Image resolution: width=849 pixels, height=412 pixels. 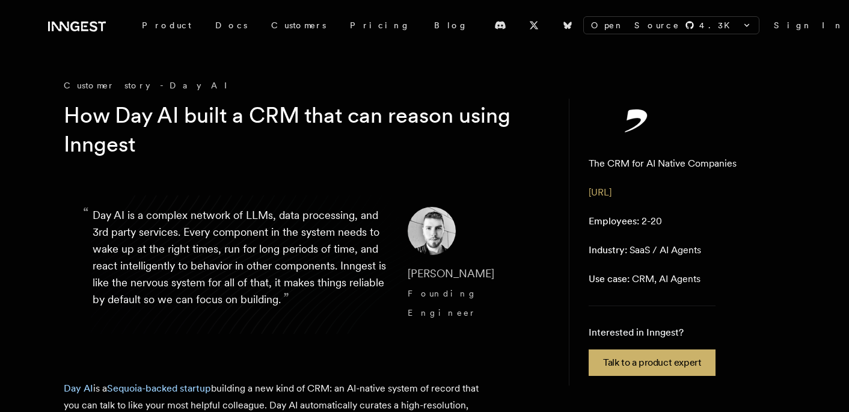 What do you see at coordinates (809, 25) in the screenshot?
I see `a: Sign In` at bounding box center [809, 25].